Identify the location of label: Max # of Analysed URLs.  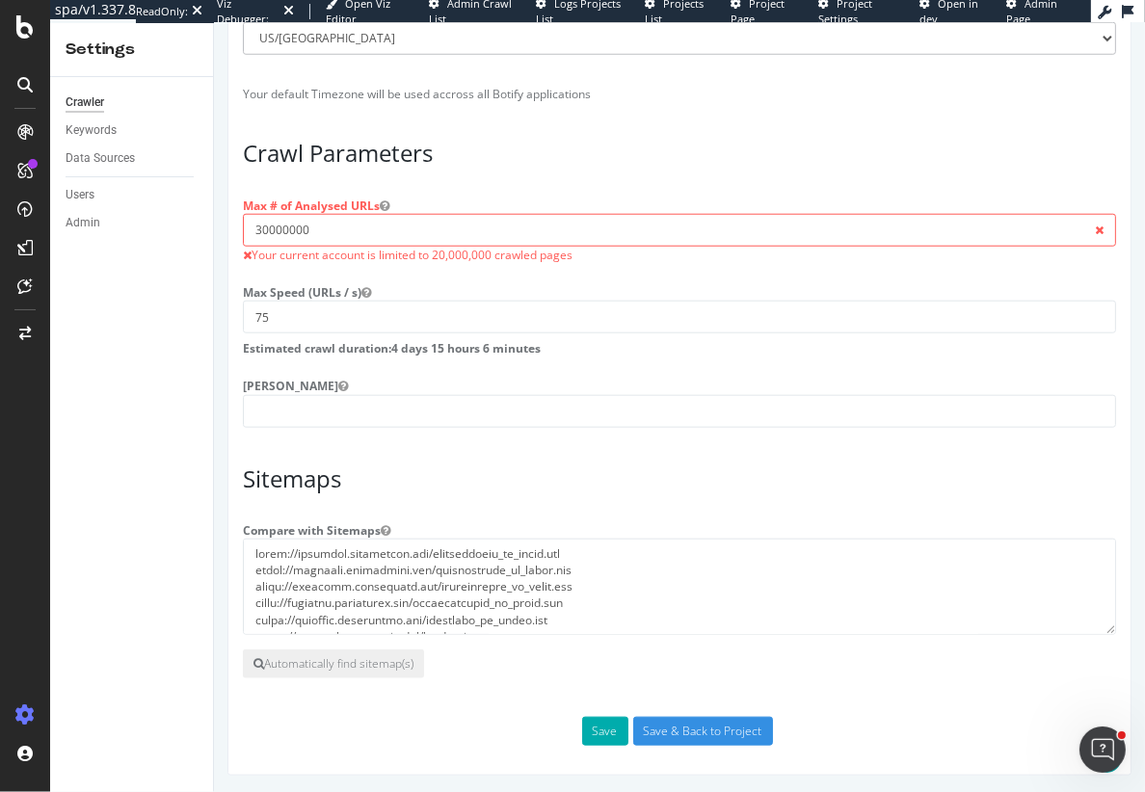
(102, 179).